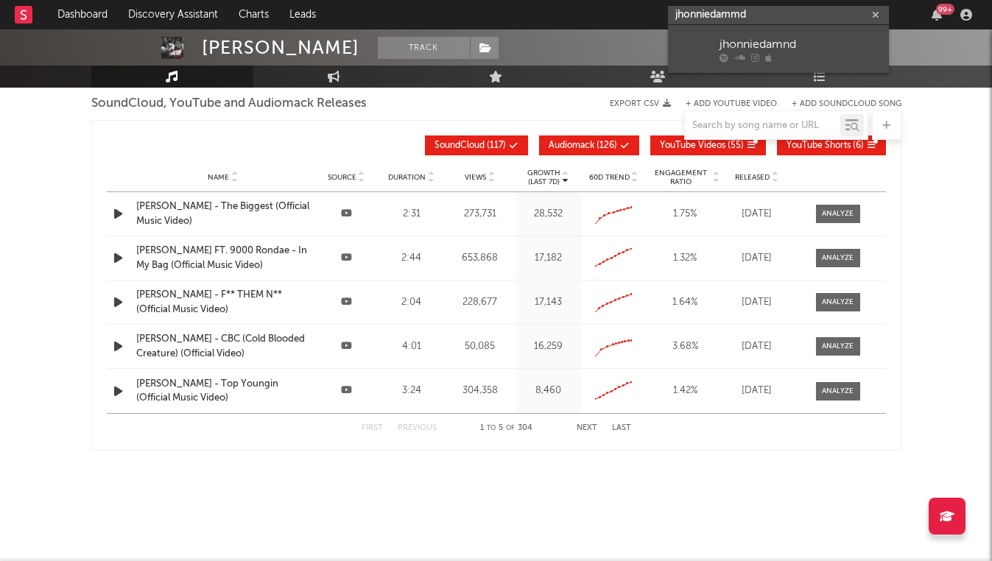 This screenshot has height=561, width=992. What do you see at coordinates (587, 428) in the screenshot?
I see `button: Next` at bounding box center [587, 428].